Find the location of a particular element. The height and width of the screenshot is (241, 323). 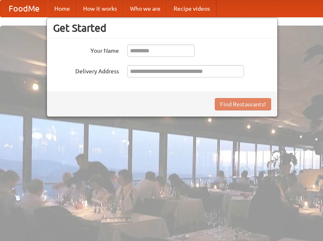

a: FoodMe is located at coordinates (24, 9).